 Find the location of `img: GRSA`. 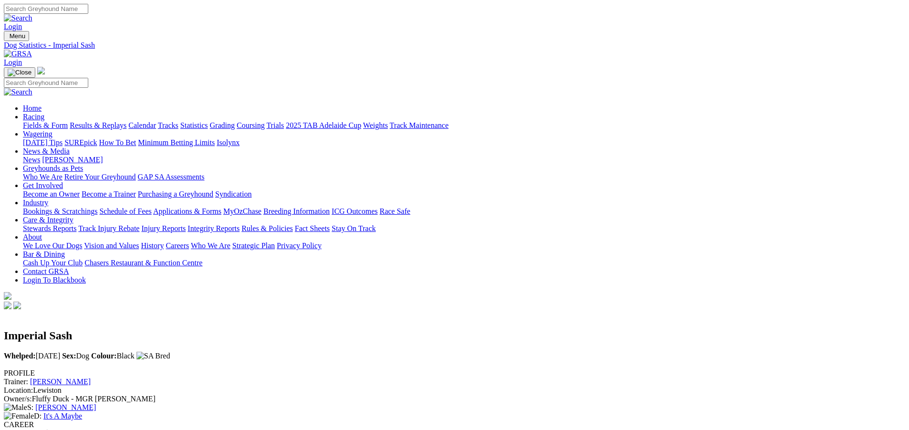

img: GRSA is located at coordinates (18, 54).